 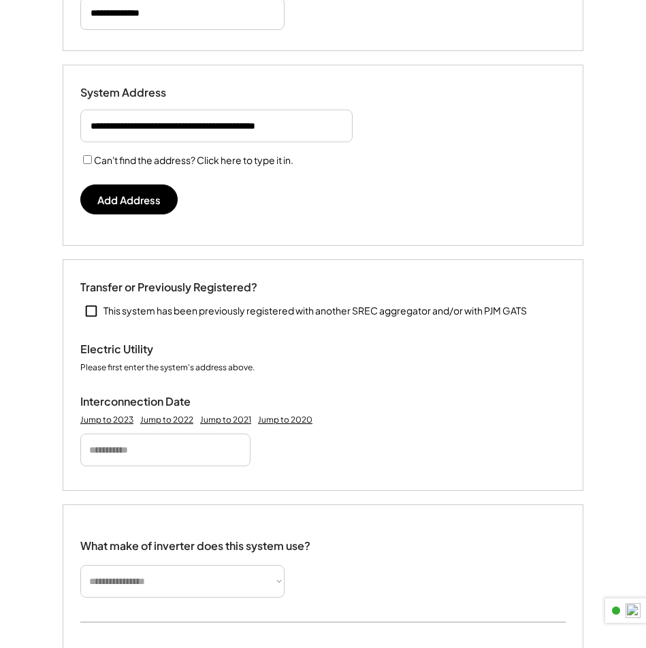 I want to click on div: Electric Utility, so click(x=148, y=349).